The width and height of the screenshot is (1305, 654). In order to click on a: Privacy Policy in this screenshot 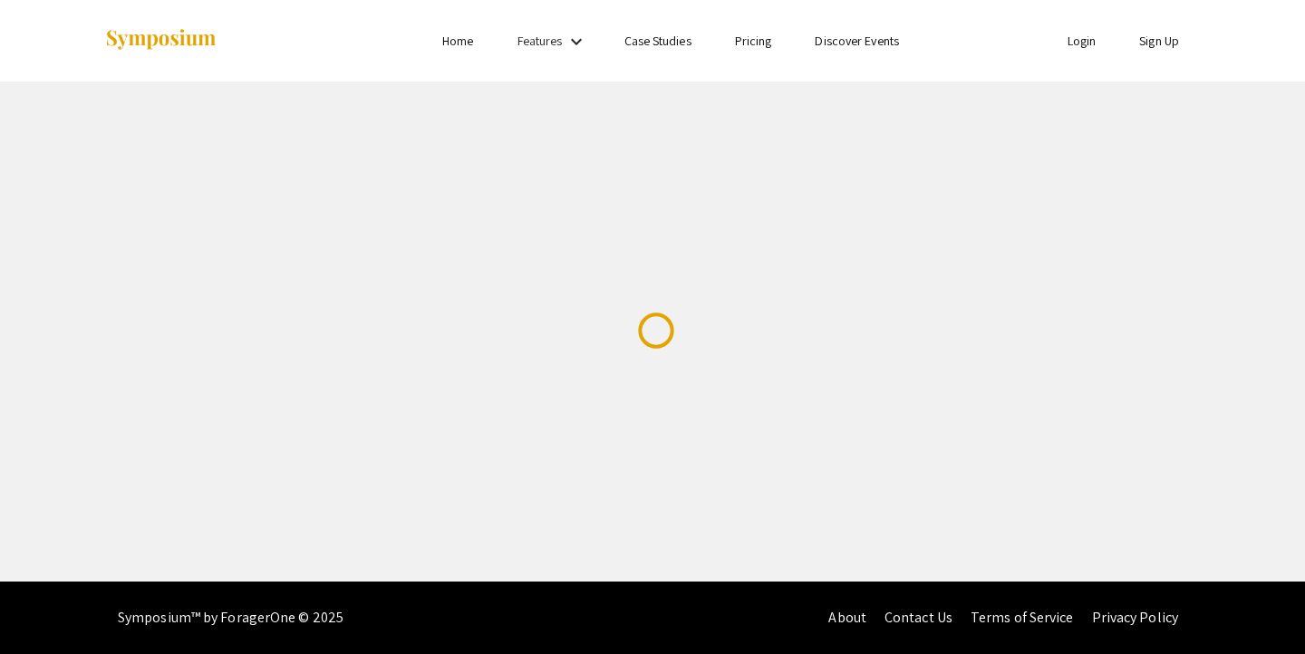, I will do `click(1134, 617)`.